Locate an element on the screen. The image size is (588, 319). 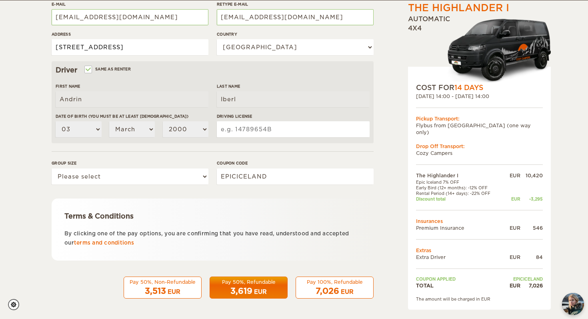
button: Pay 50%, Refundable 3,619 EUR is located at coordinates (249, 288).